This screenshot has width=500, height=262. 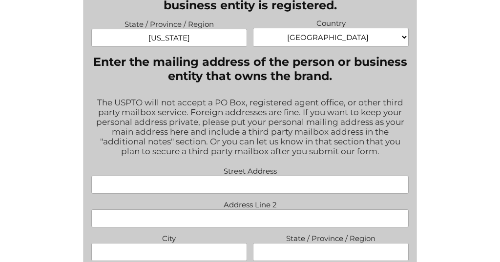 I want to click on label: City, so click(x=169, y=237).